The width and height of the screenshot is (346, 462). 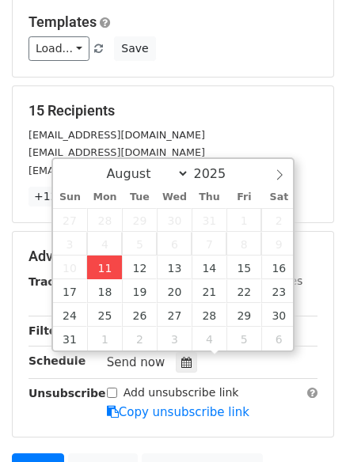 I want to click on div: Chat Widget, so click(x=306, y=424).